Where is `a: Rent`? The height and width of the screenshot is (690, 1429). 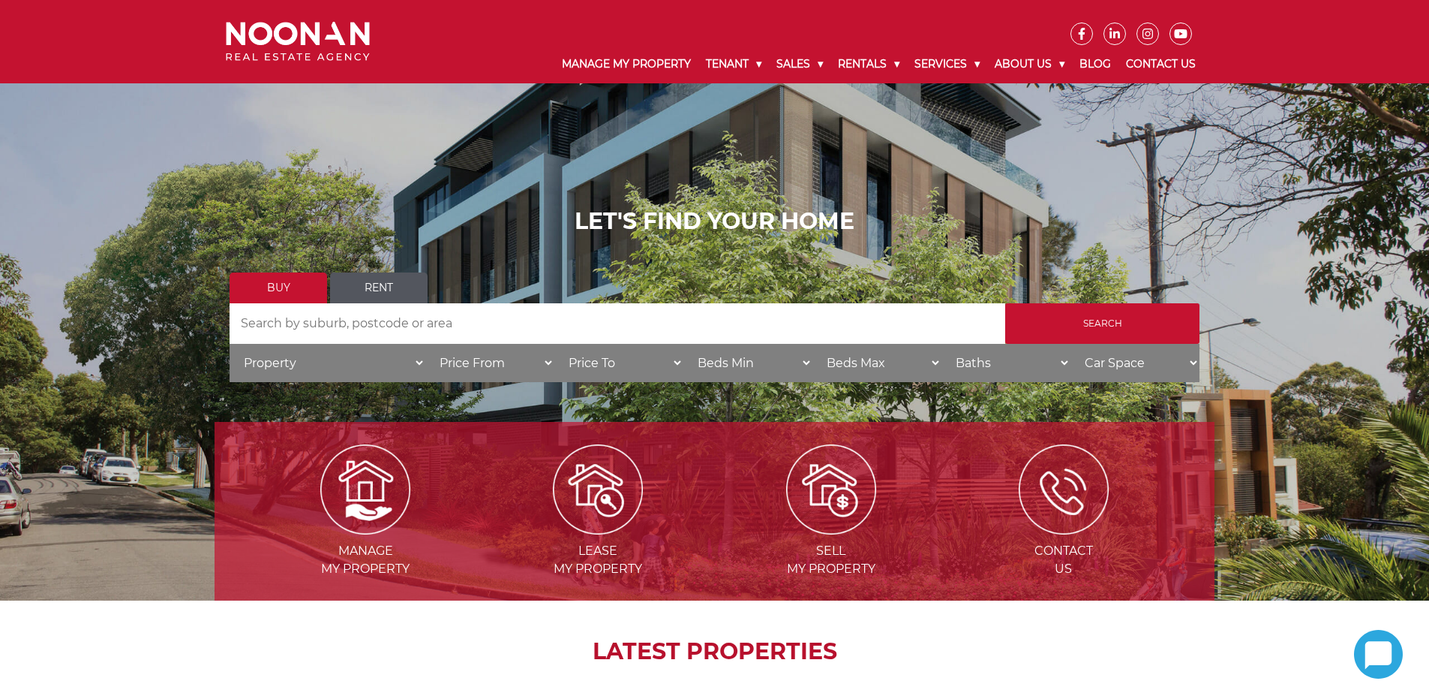
a: Rent is located at coordinates (379, 287).